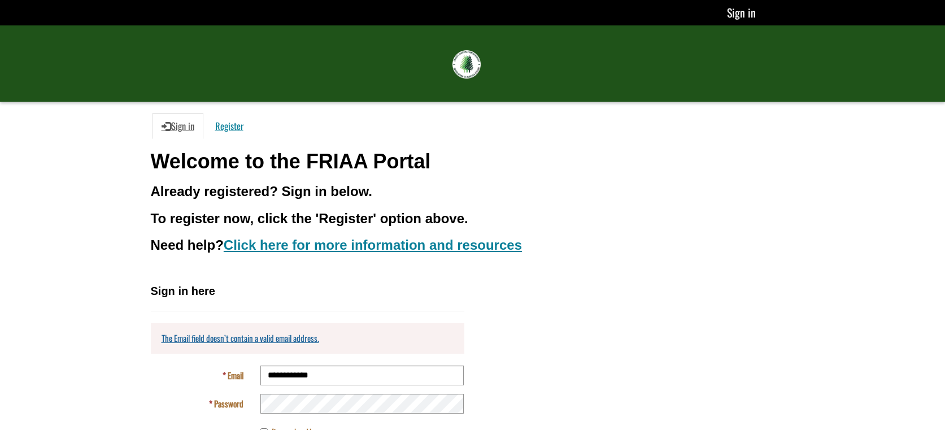 The image size is (945, 430). What do you see at coordinates (236, 375) in the screenshot?
I see `span: Email` at bounding box center [236, 375].